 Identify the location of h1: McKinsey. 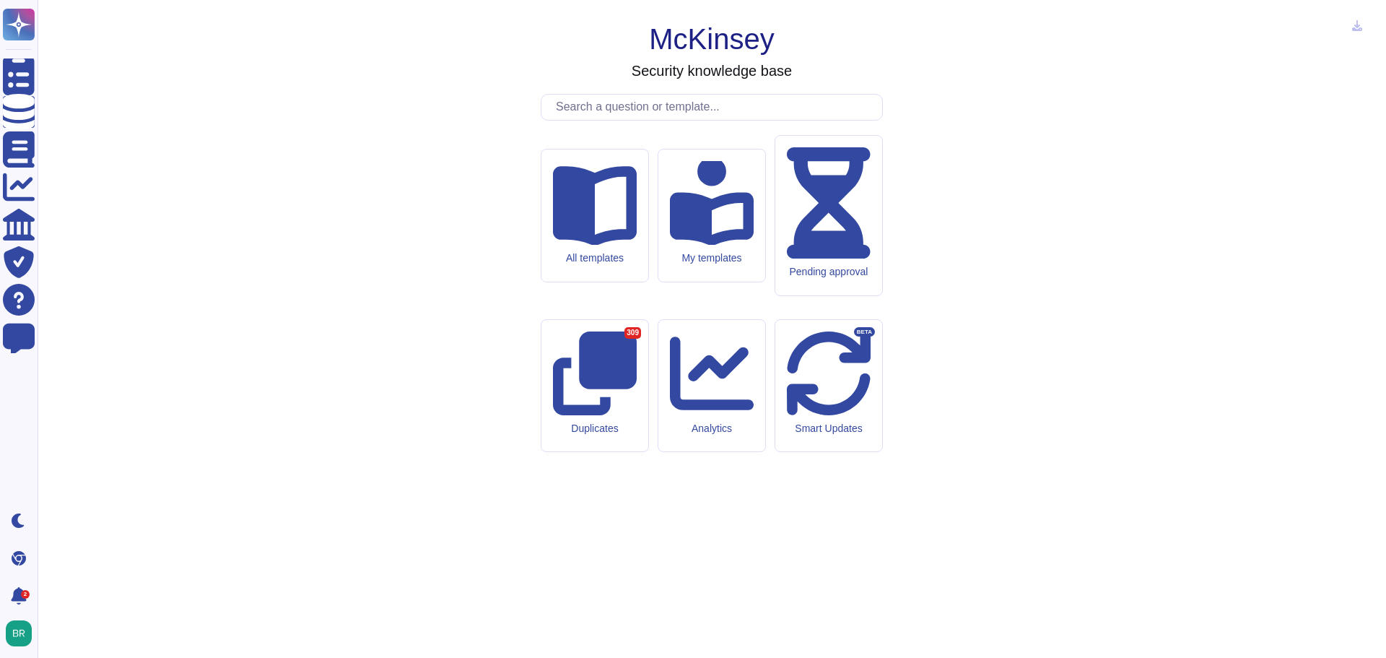
(711, 39).